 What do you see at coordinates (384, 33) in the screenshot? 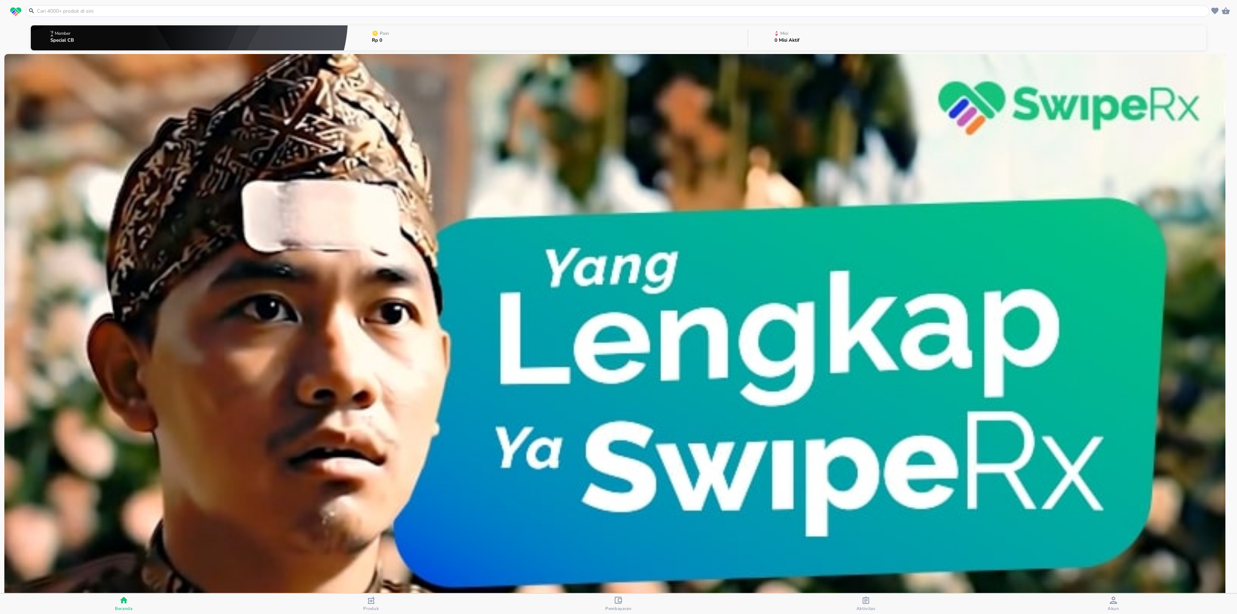
I see `p: Poin` at bounding box center [384, 33].